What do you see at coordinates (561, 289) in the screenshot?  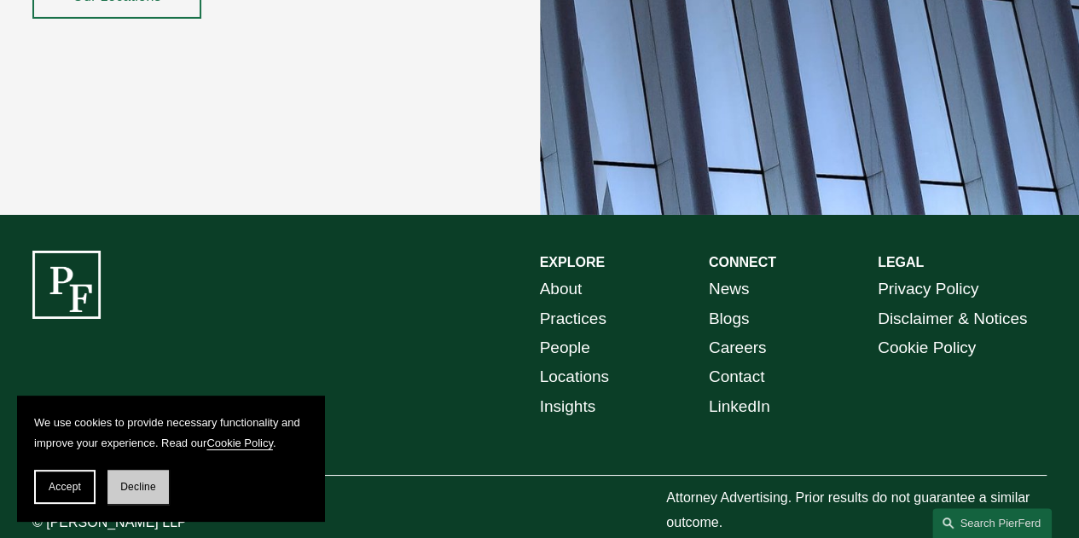 I see `a: About` at bounding box center [561, 289].